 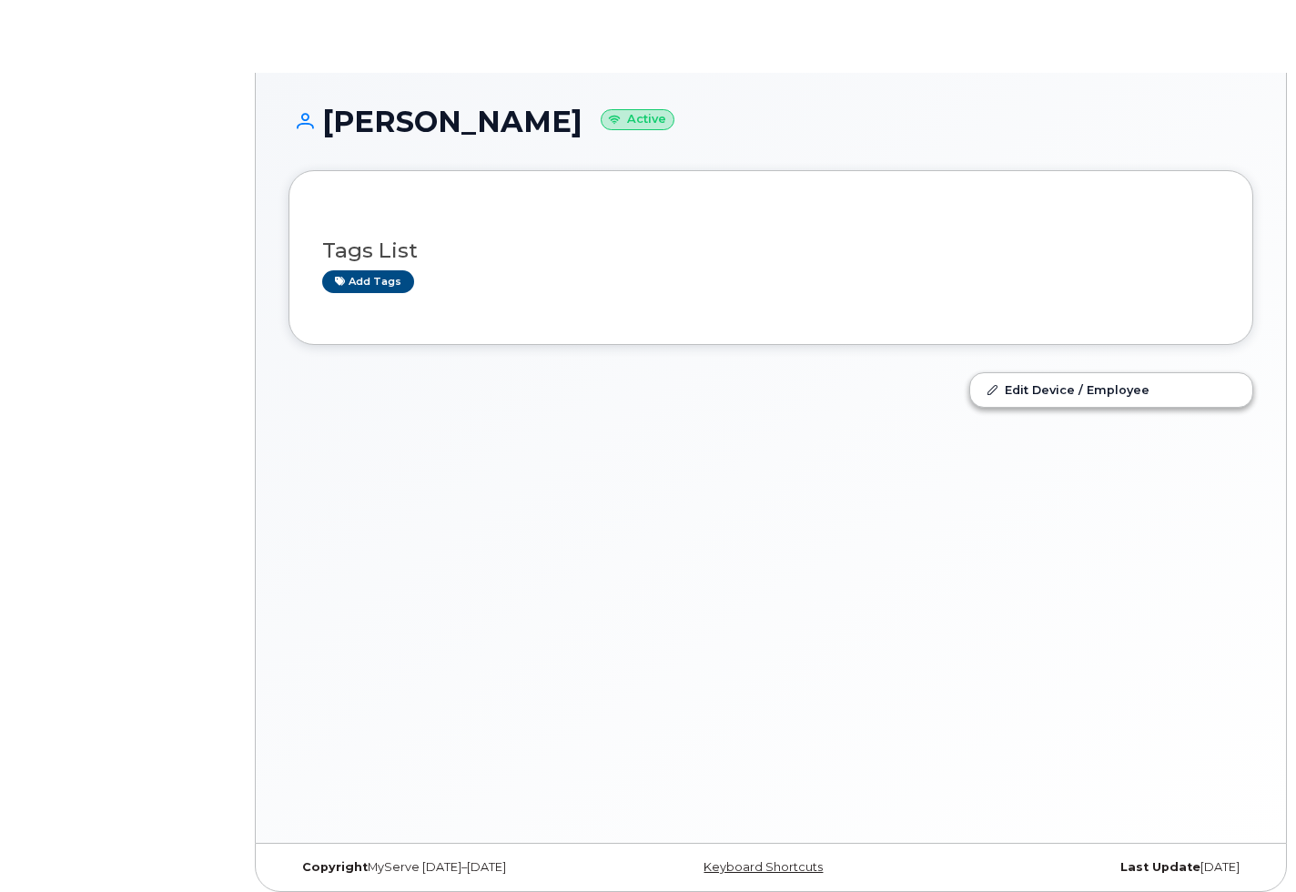 I want to click on small: Active, so click(x=637, y=119).